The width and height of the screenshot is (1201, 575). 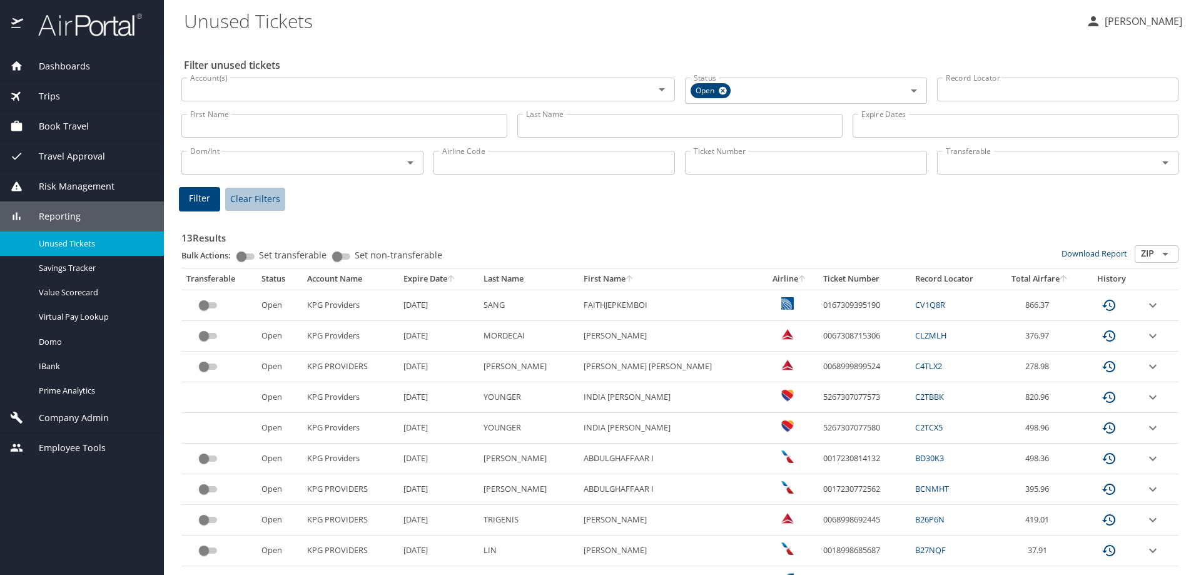 What do you see at coordinates (219, 279) in the screenshot?
I see `div: Transferable` at bounding box center [219, 279].